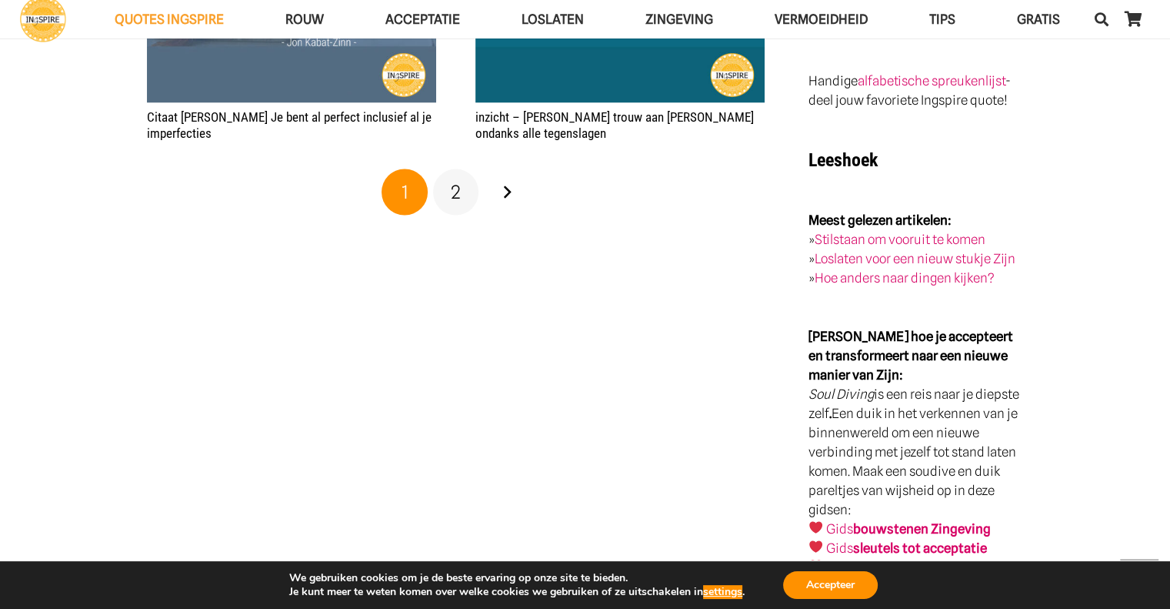  Describe the element at coordinates (456, 191) in the screenshot. I see `span: 2` at that location.